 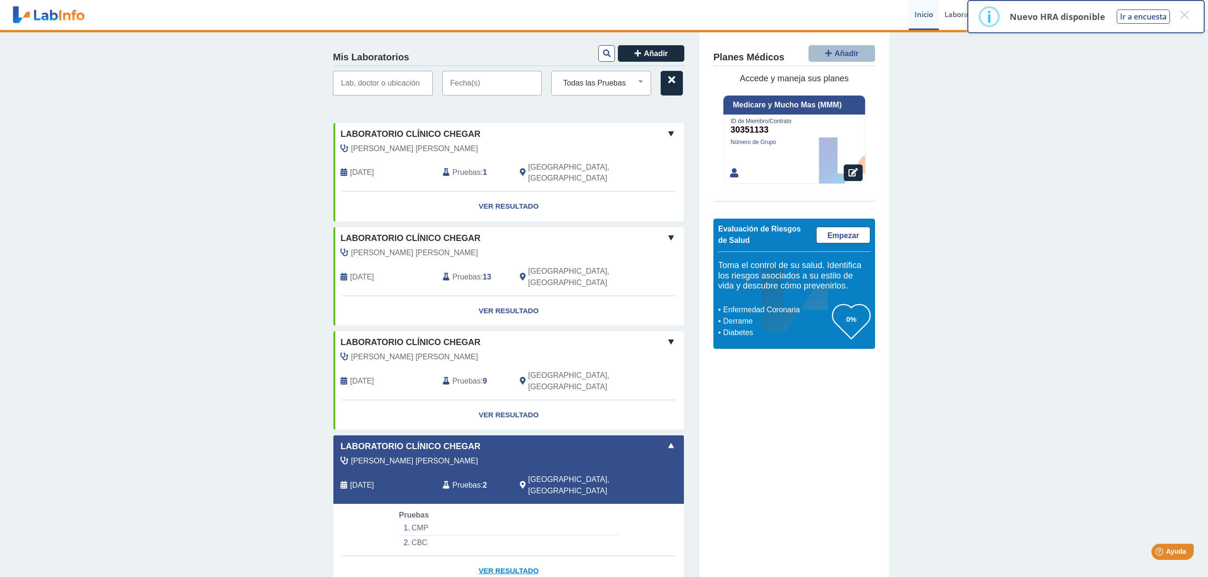 What do you see at coordinates (1143, 17) in the screenshot?
I see `button: Ir a encuesta` at bounding box center [1143, 17].